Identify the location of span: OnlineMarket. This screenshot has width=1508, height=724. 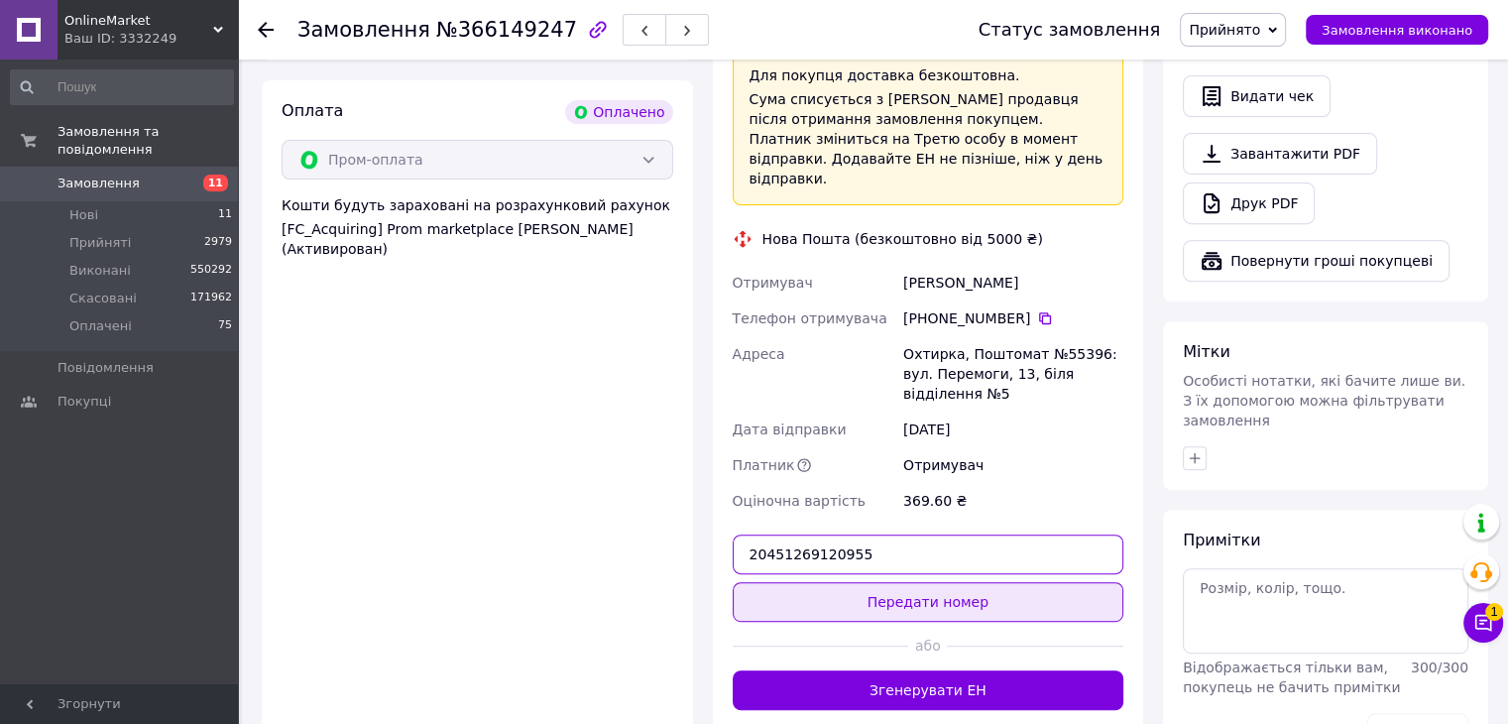
(139, 21).